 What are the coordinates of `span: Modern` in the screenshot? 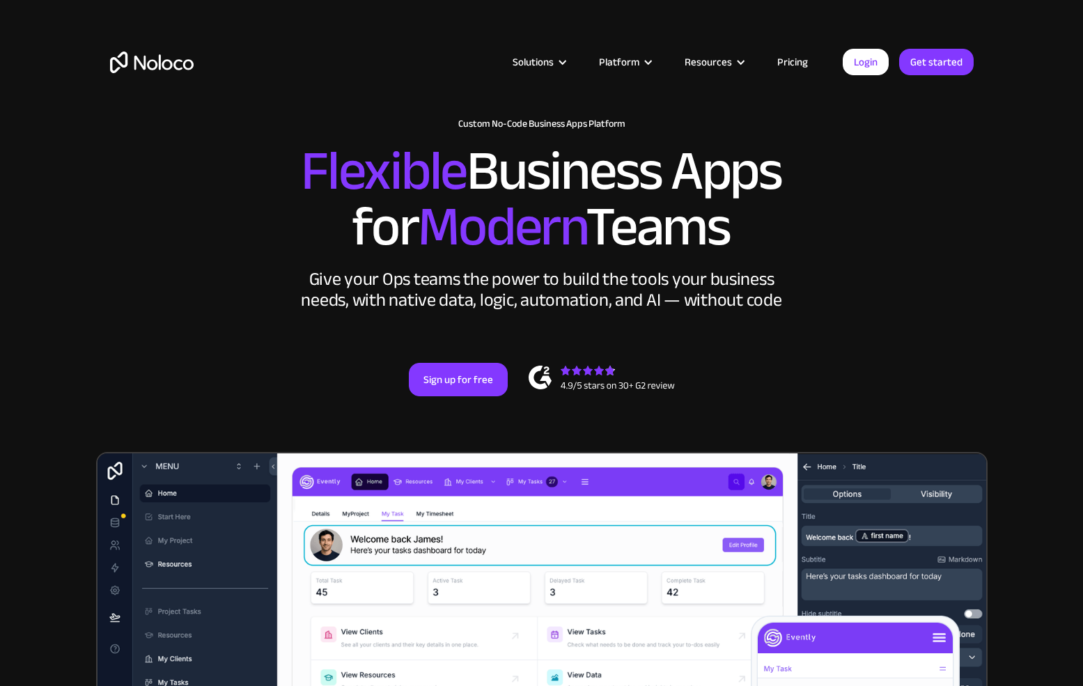 It's located at (501, 226).